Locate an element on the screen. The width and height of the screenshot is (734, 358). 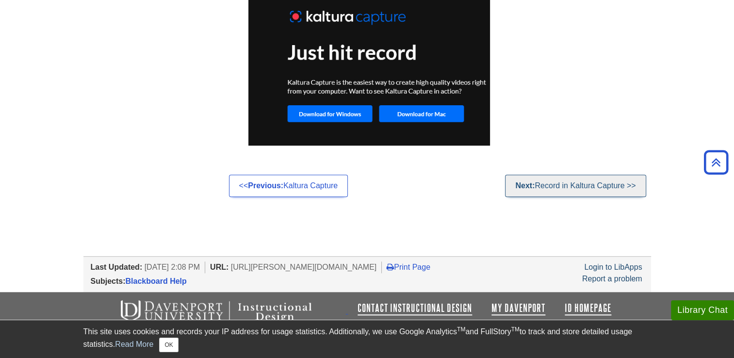
img: Davenport University Instructional Design is located at coordinates (230, 312).